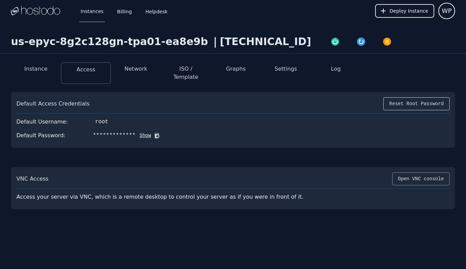 The width and height of the screenshot is (466, 269). I want to click on img: Power On, so click(335, 42).